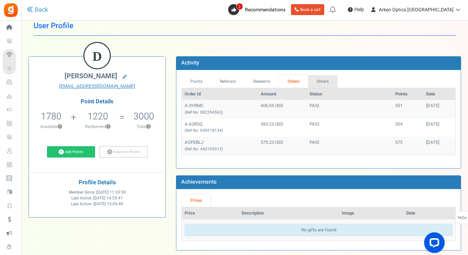 Image resolution: width=468 pixels, height=255 pixels. I want to click on h5: 1220, so click(98, 116).